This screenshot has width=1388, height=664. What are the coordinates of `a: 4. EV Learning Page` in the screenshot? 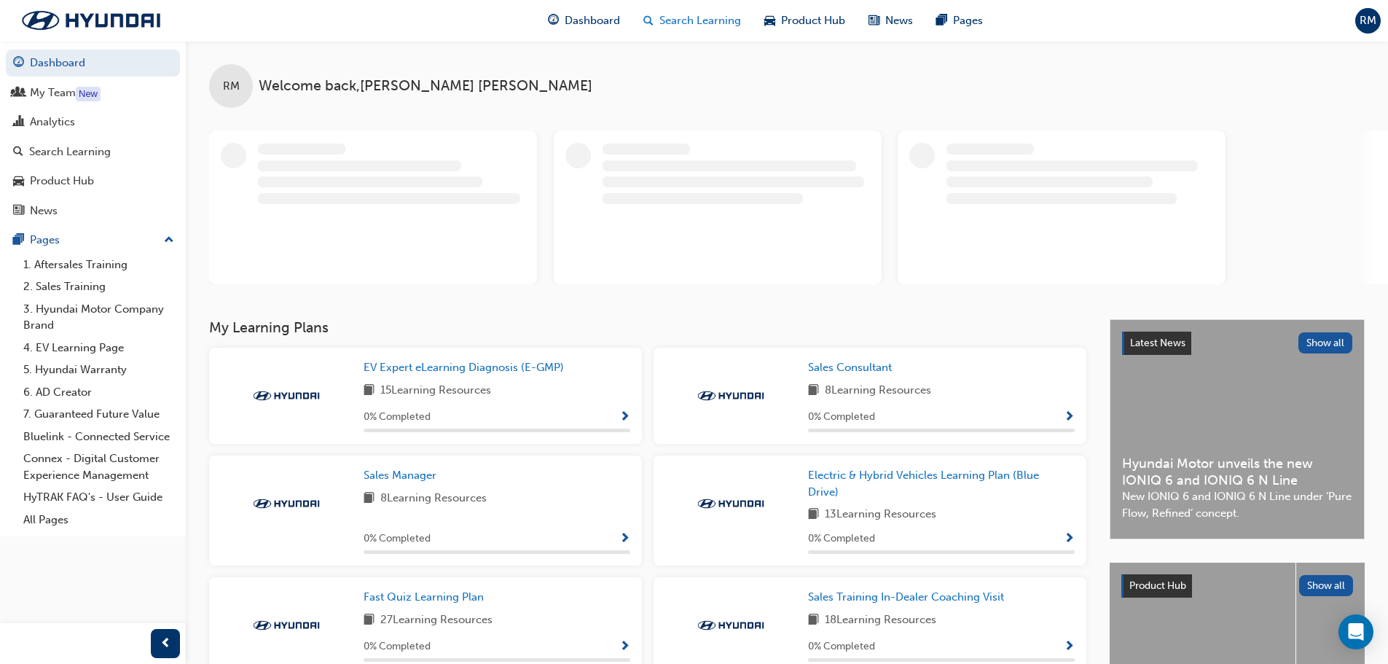 It's located at (98, 347).